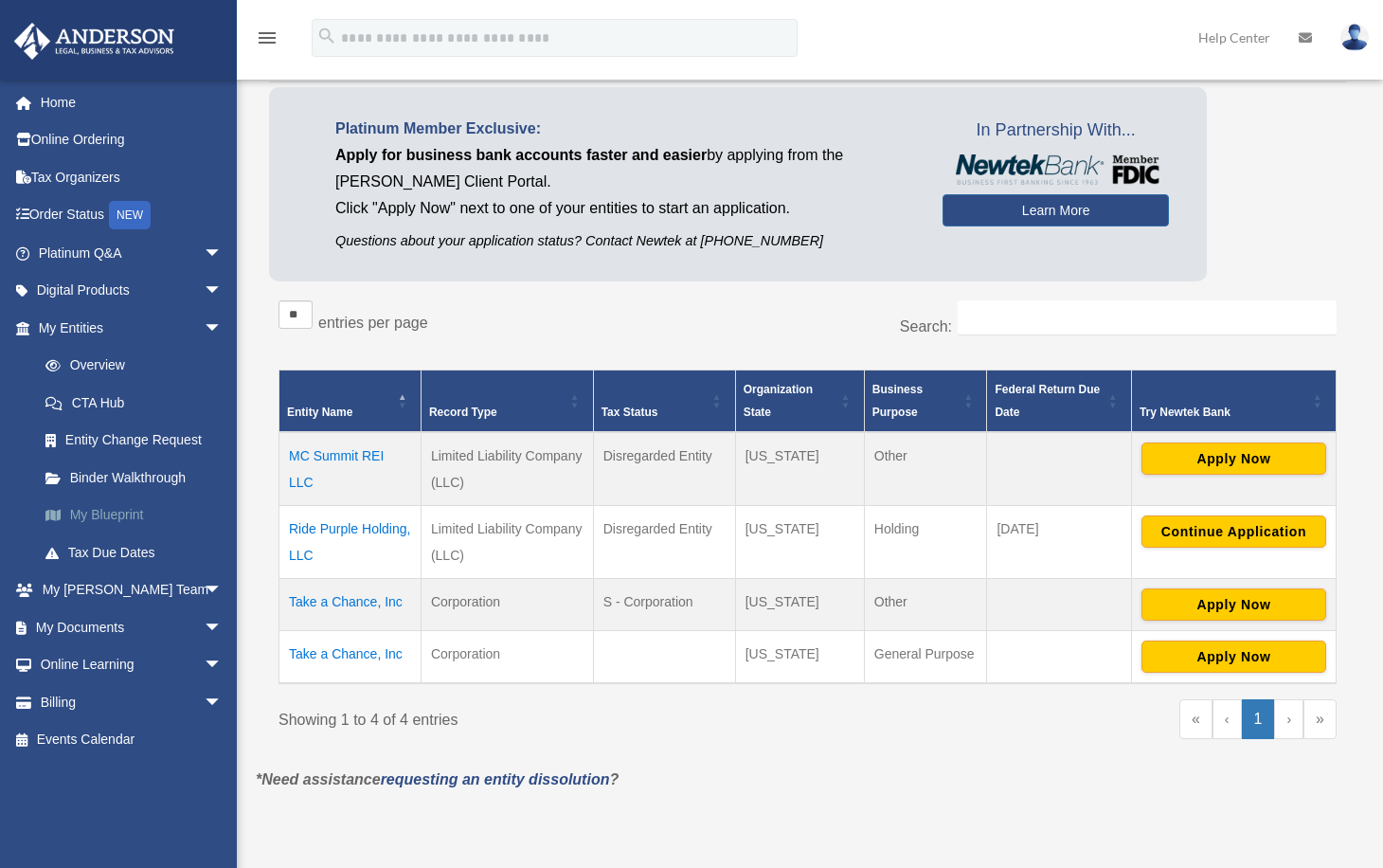 Image resolution: width=1383 pixels, height=868 pixels. What do you see at coordinates (131, 215) in the screenshot?
I see `a: Order StatusNEW` at bounding box center [131, 215].